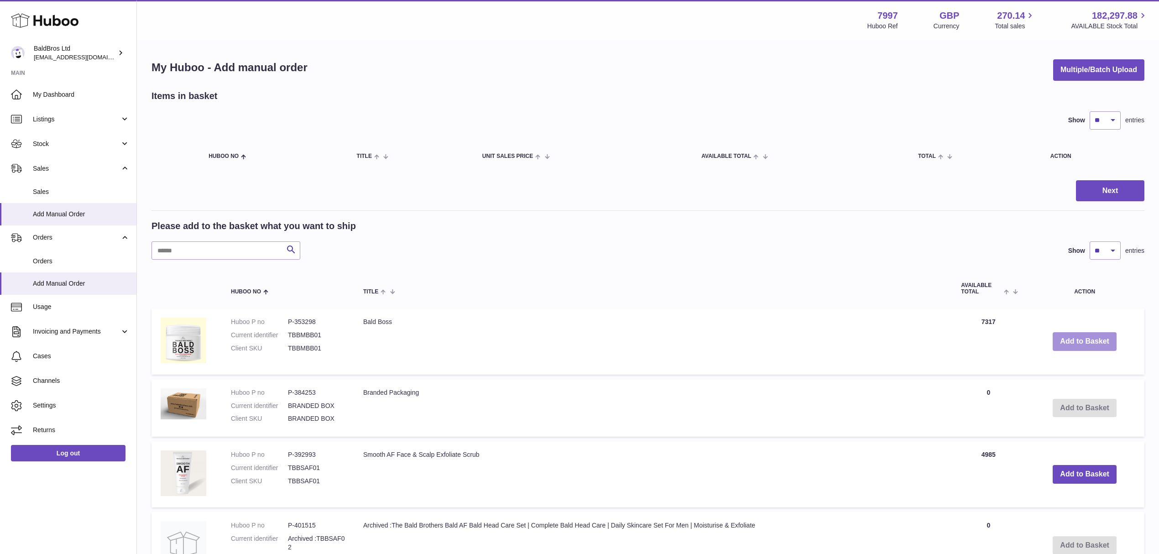  I want to click on h2: Items in basket, so click(184, 96).